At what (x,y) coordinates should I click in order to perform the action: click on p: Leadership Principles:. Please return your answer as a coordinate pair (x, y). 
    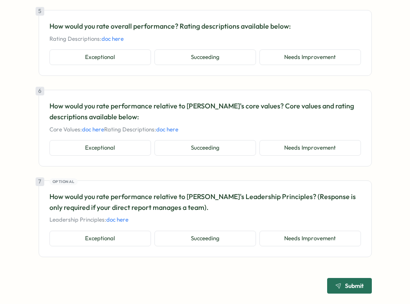
    Looking at the image, I should click on (205, 220).